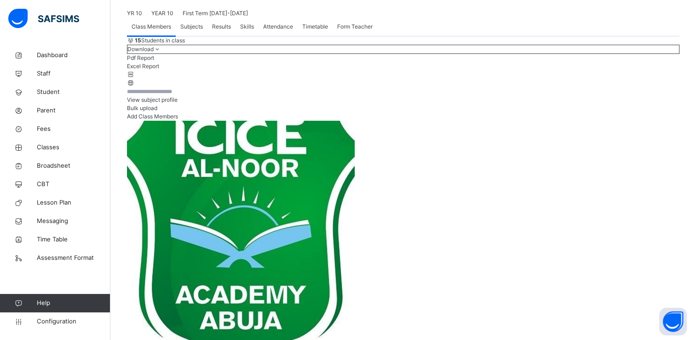  I want to click on span: Student, so click(74, 92).